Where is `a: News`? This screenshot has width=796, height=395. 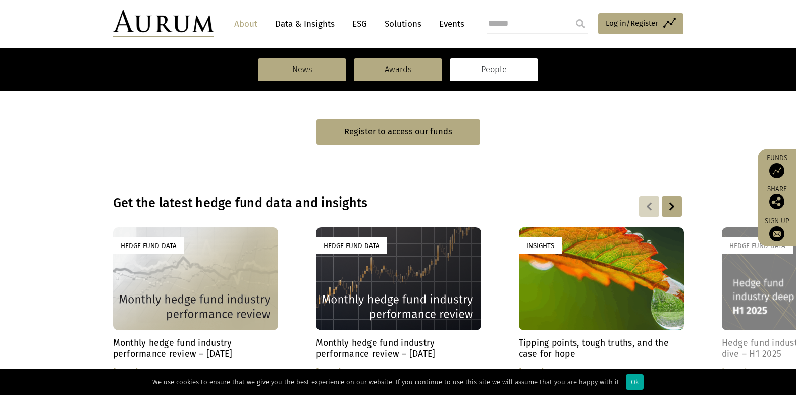 a: News is located at coordinates (302, 70).